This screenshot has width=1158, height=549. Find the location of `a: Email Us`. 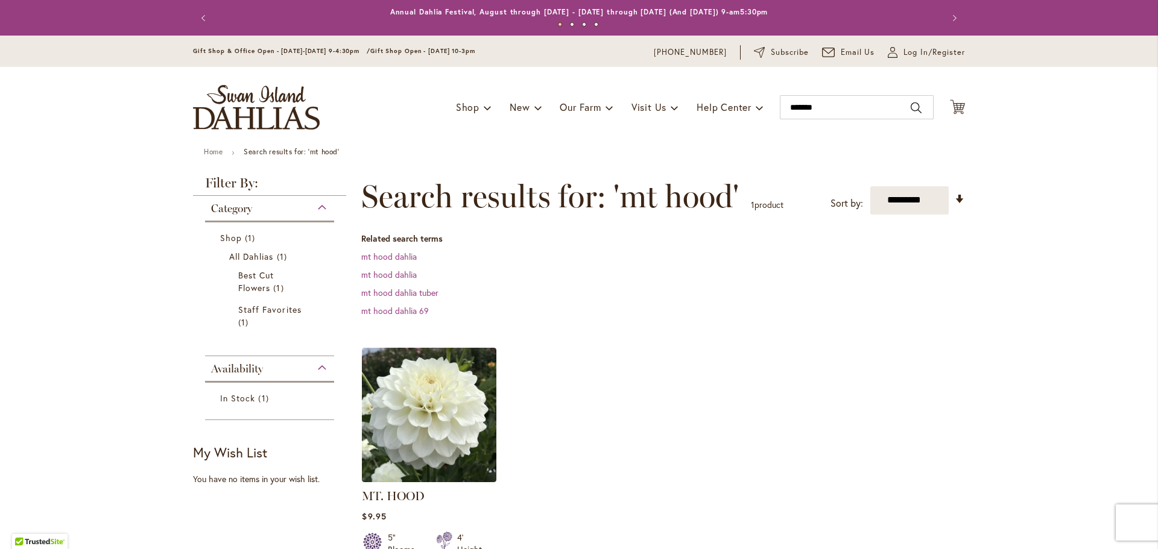

a: Email Us is located at coordinates (849, 52).